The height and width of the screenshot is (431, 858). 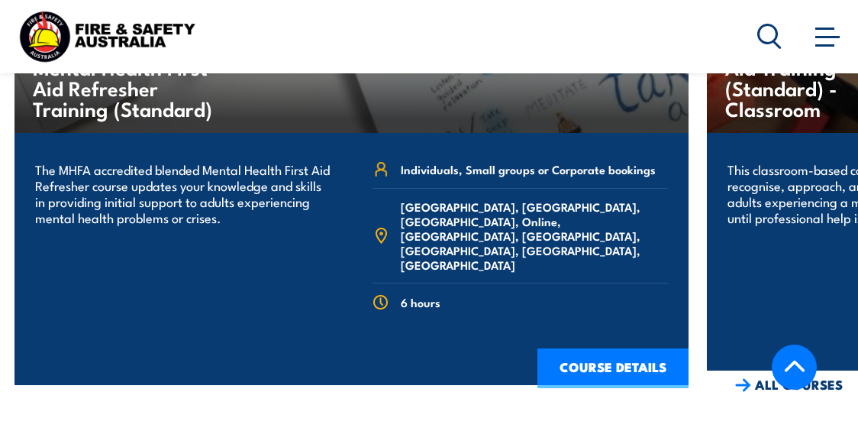 I want to click on a: COURSE DETAILS, so click(x=613, y=368).